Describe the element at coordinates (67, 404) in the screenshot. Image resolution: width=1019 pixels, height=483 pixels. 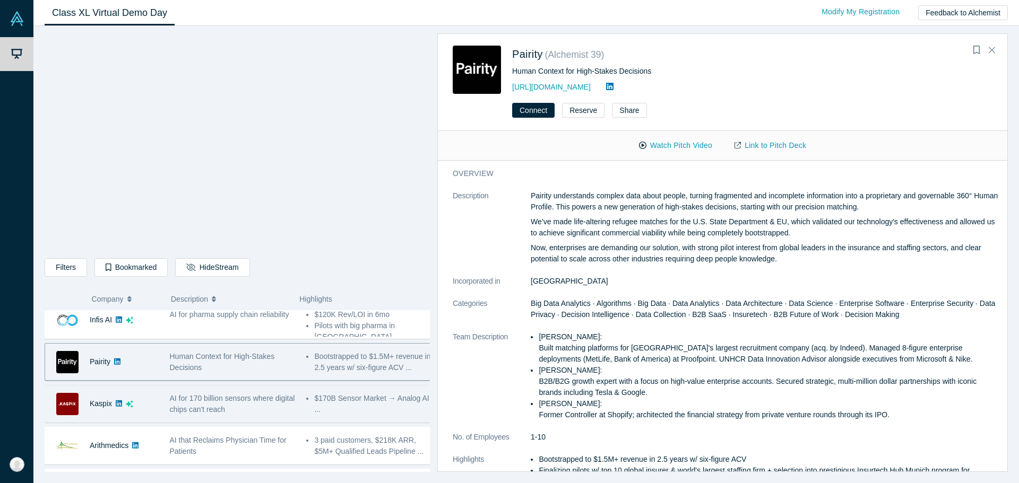
I see `img: Kaspix's Logo` at that location.